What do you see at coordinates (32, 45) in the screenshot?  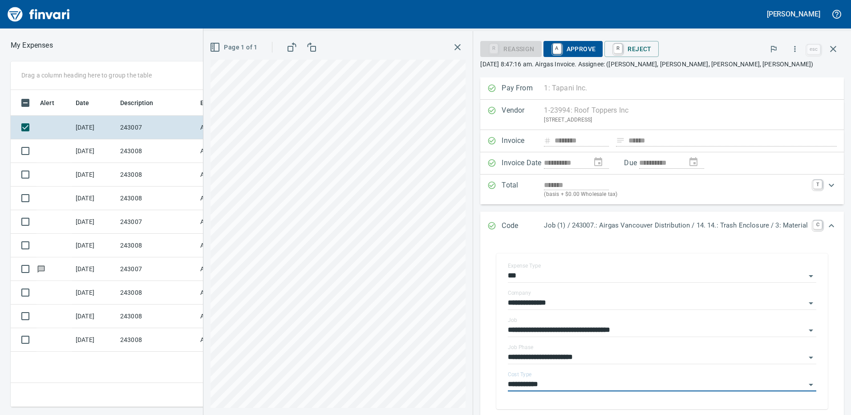 I see `nav: breadcrumb` at bounding box center [32, 45].